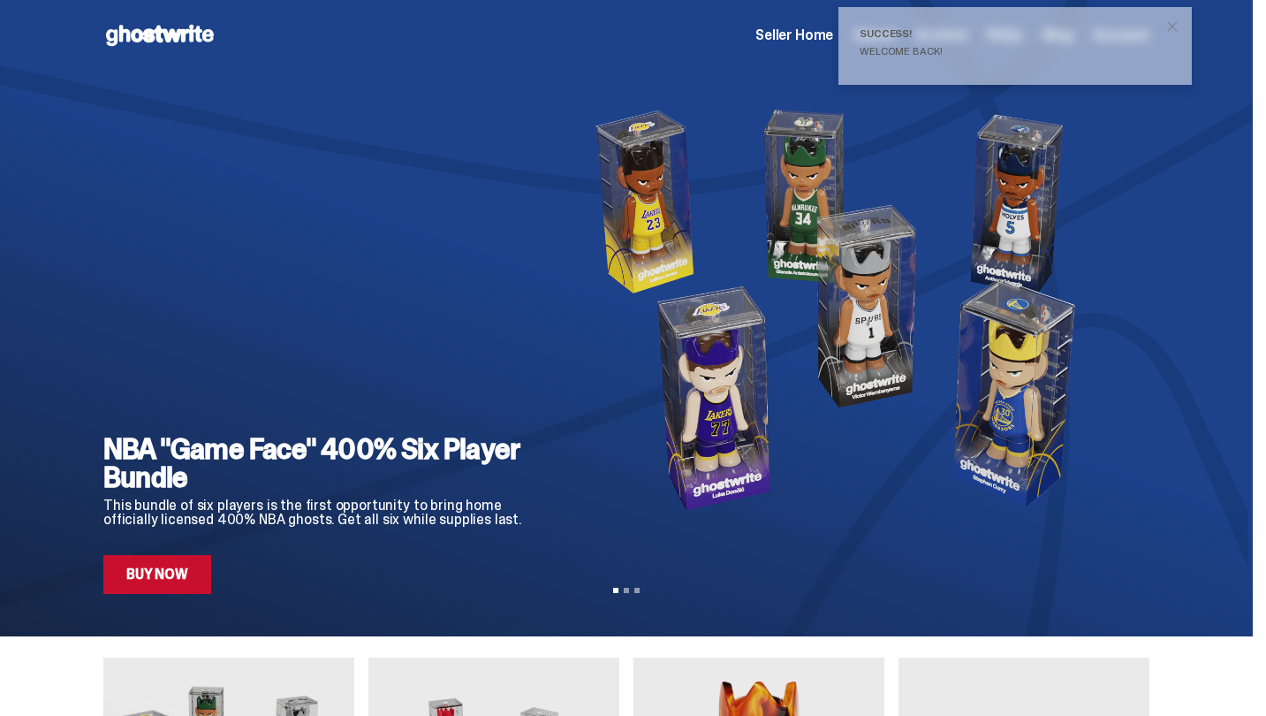 Image resolution: width=1266 pixels, height=716 pixels. What do you see at coordinates (1008, 34) in the screenshot?
I see `div: Success!` at bounding box center [1008, 34].